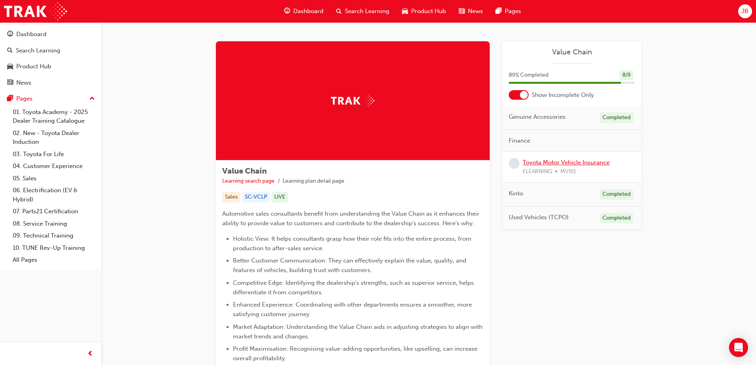 The image size is (756, 365). What do you see at coordinates (626, 75) in the screenshot?
I see `div: 8 / 9` at bounding box center [626, 75].